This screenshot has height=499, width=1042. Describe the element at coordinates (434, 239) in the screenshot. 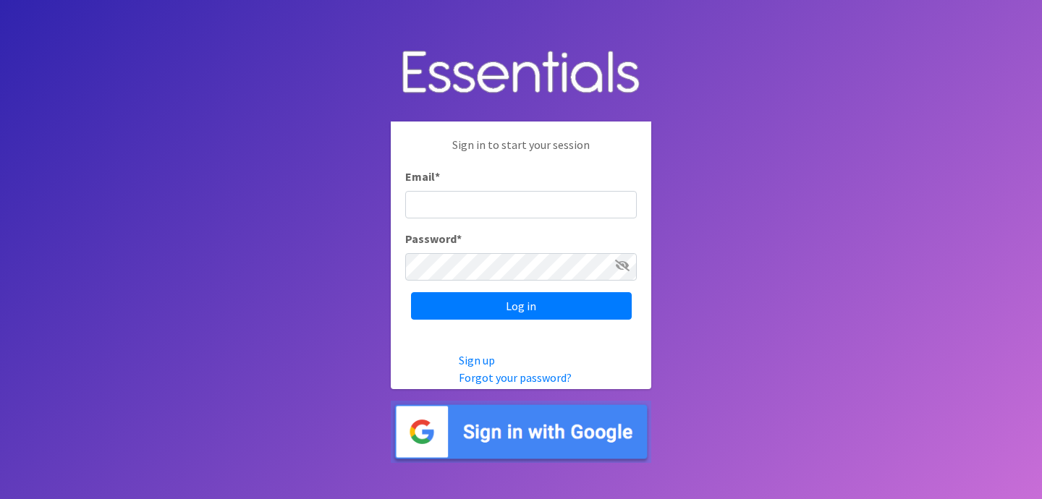

I see `label: Password` at that location.